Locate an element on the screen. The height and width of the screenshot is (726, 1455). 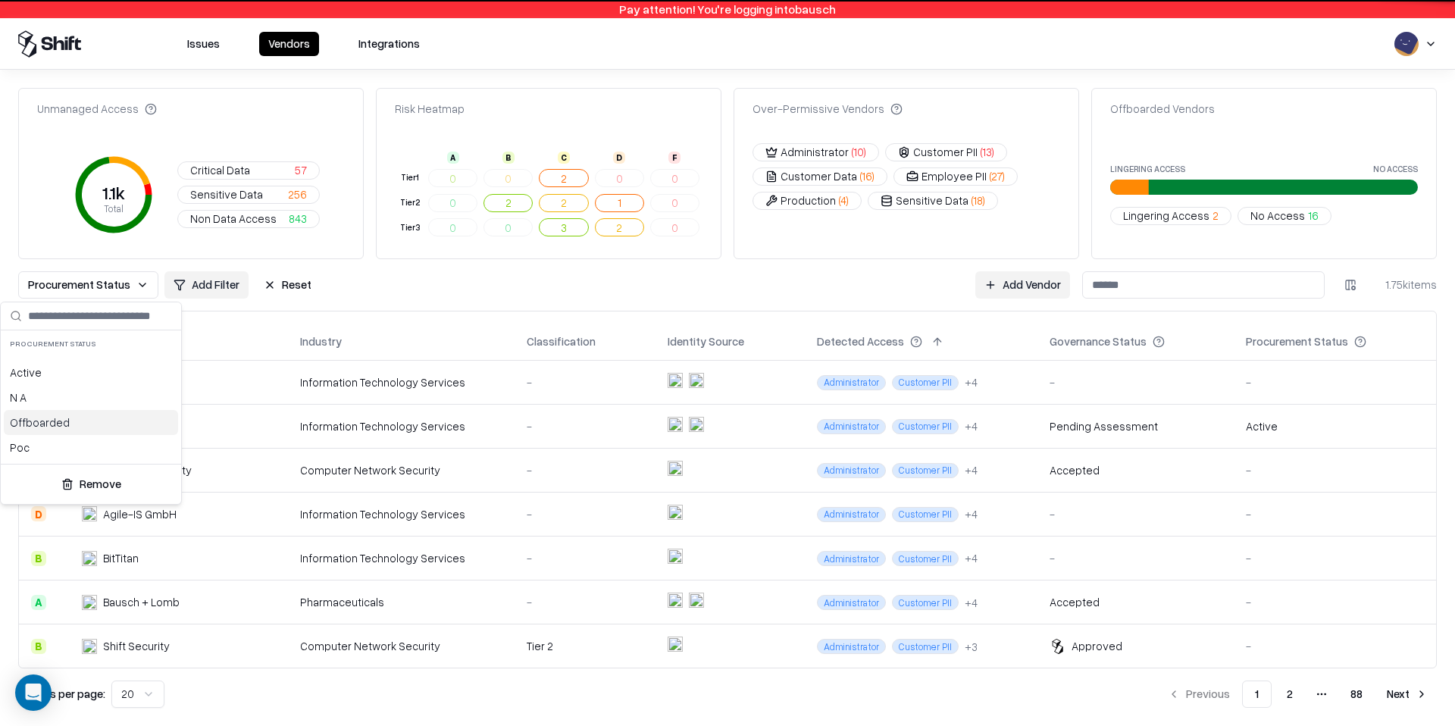
div: Suggestions is located at coordinates (91, 410).